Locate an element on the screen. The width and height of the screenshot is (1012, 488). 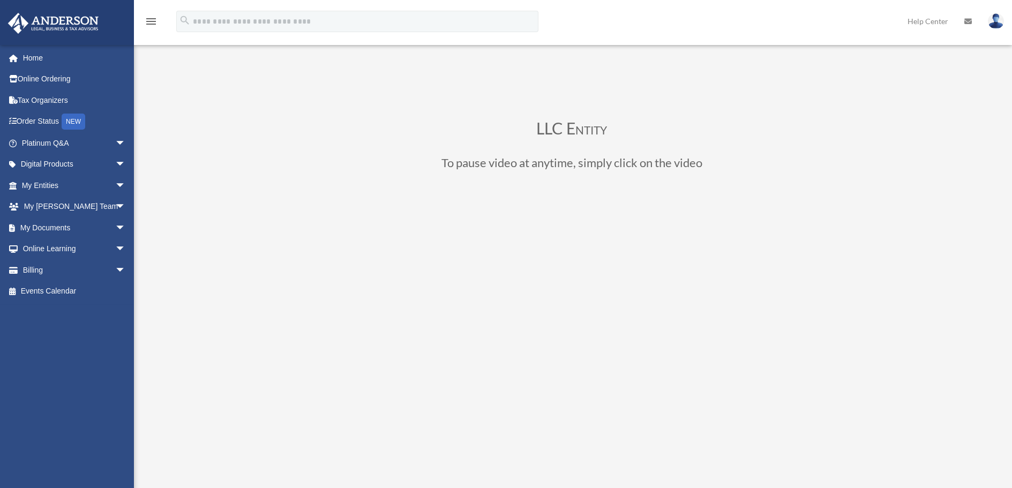
a: Online Learningarrow_drop_down is located at coordinates (74, 249).